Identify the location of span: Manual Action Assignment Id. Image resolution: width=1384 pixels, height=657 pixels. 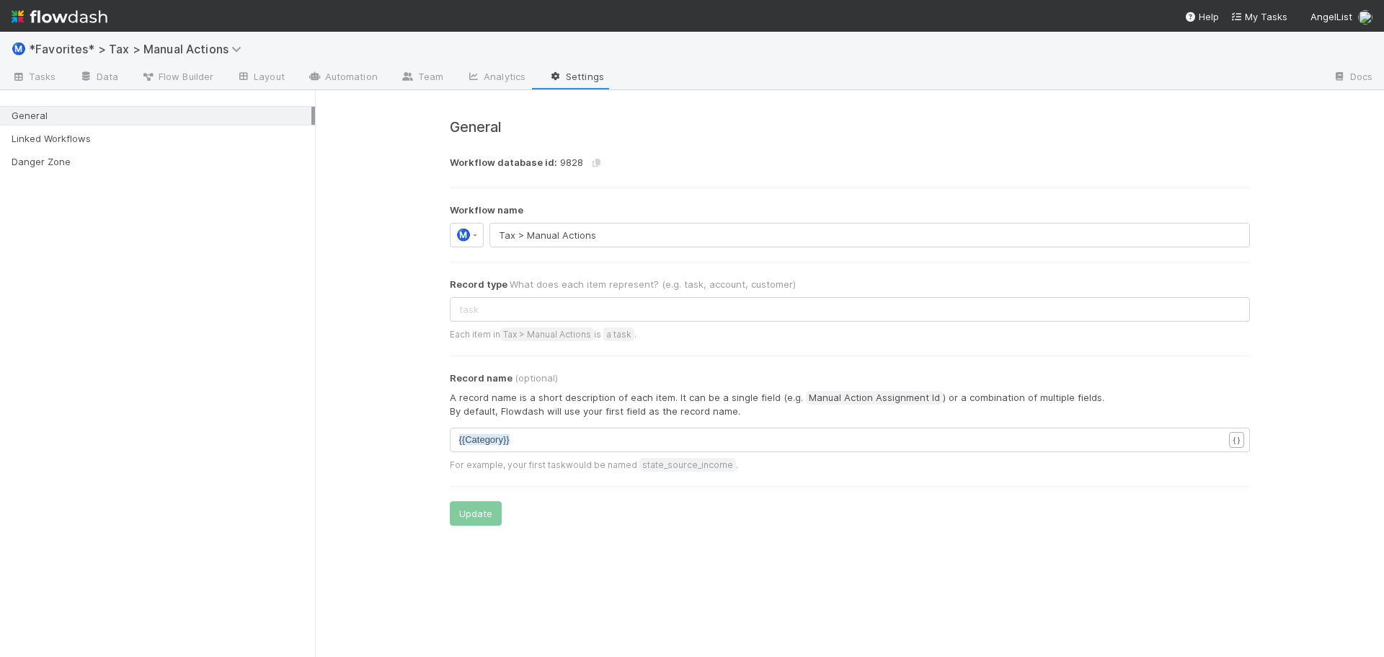
(875, 397).